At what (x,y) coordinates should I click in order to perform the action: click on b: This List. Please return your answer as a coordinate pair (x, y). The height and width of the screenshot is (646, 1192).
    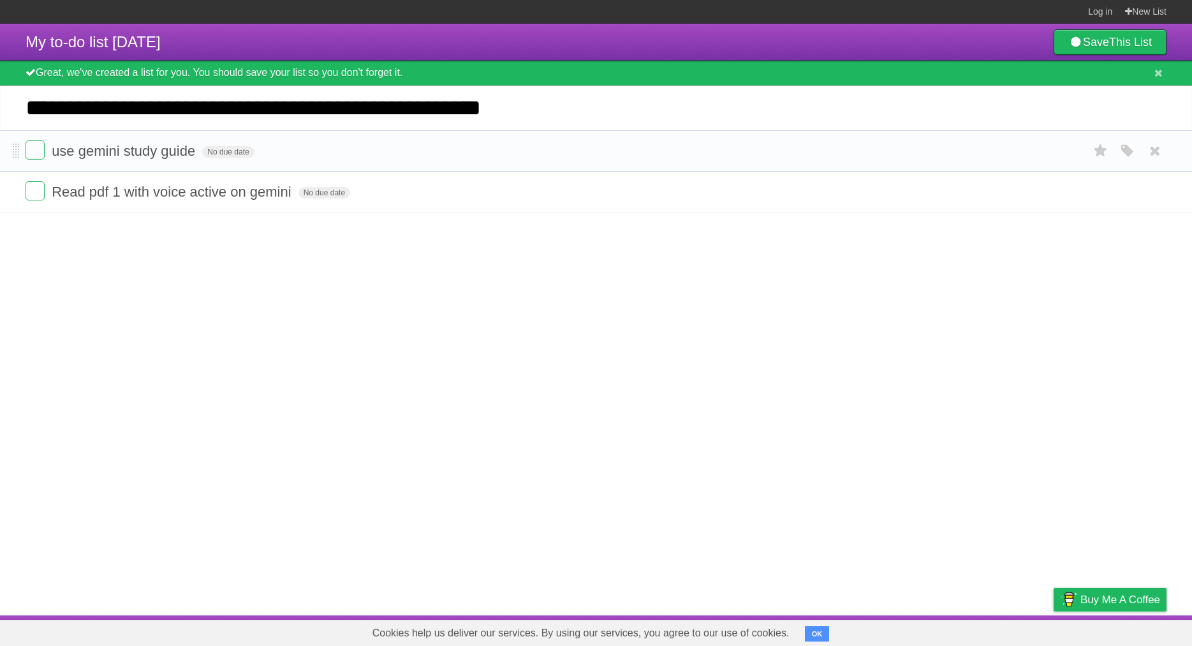
    Looking at the image, I should click on (1130, 42).